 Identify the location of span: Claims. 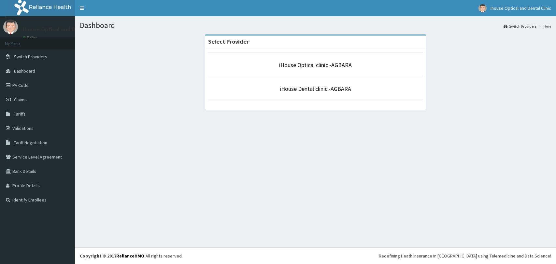
(20, 100).